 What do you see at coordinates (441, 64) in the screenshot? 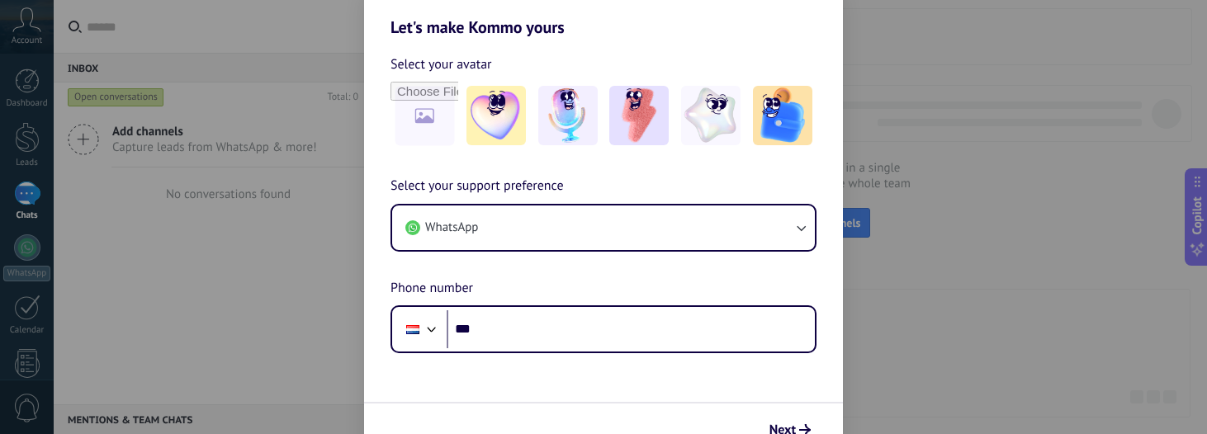
I see `span: Select your avatar` at bounding box center [441, 64].